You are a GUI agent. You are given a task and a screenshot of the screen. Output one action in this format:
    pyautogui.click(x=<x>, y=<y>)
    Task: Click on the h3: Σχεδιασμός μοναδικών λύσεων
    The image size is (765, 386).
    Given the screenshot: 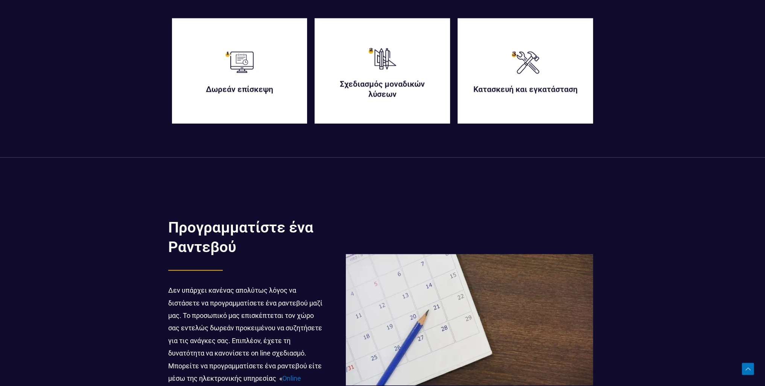 What is the action you would take?
    pyautogui.click(x=382, y=89)
    